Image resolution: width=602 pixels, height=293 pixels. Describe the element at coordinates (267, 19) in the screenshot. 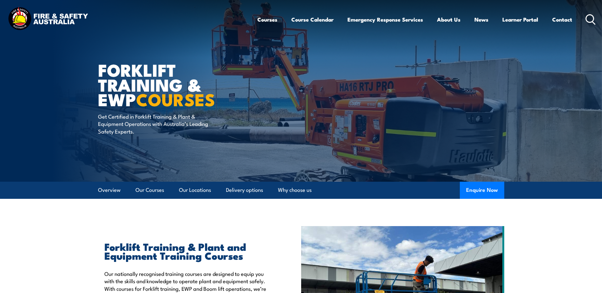

I see `a: Courses` at that location.